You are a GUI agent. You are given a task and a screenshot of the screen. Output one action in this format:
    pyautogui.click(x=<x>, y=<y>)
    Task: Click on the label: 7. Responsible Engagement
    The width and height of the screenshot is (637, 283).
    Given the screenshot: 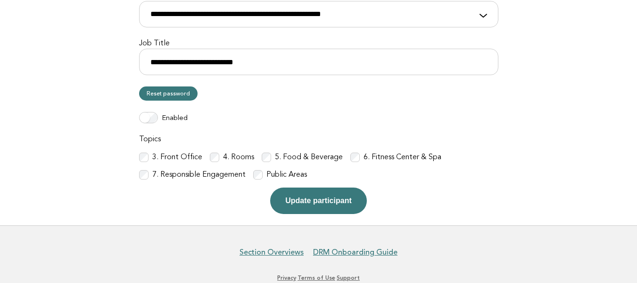 What is the action you would take?
    pyautogui.click(x=199, y=175)
    